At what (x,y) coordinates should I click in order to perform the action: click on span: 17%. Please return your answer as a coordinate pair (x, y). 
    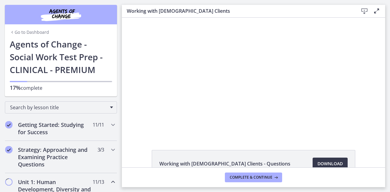
    Looking at the image, I should click on (15, 88).